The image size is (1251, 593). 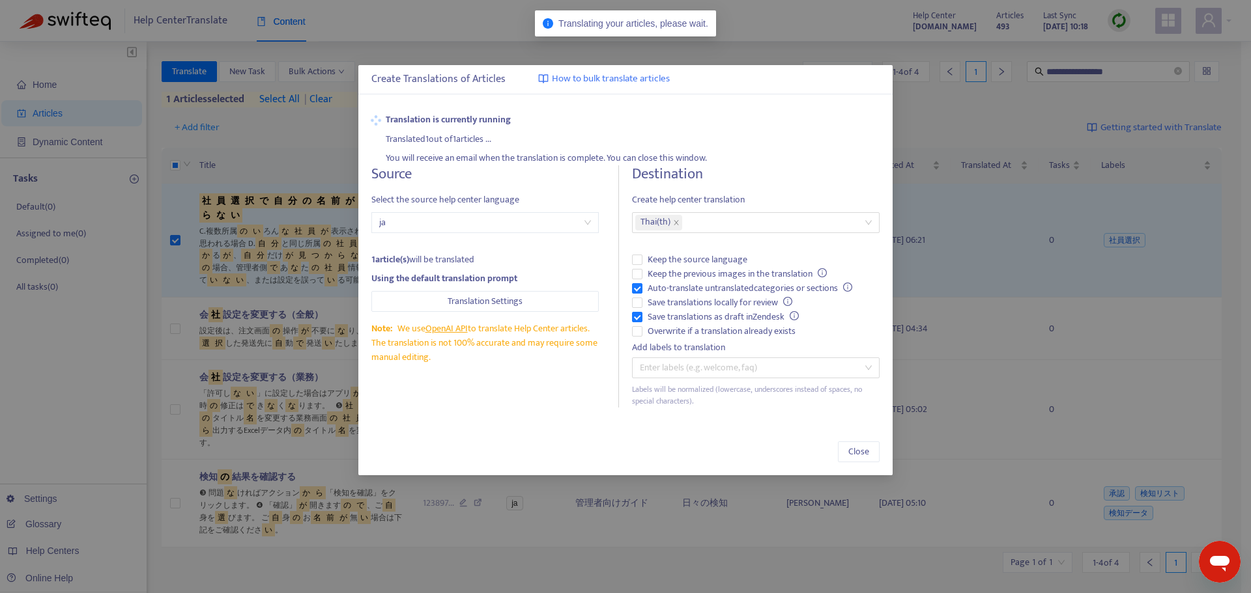 What do you see at coordinates (756, 200) in the screenshot?
I see `span: Create help center translation` at bounding box center [756, 200].